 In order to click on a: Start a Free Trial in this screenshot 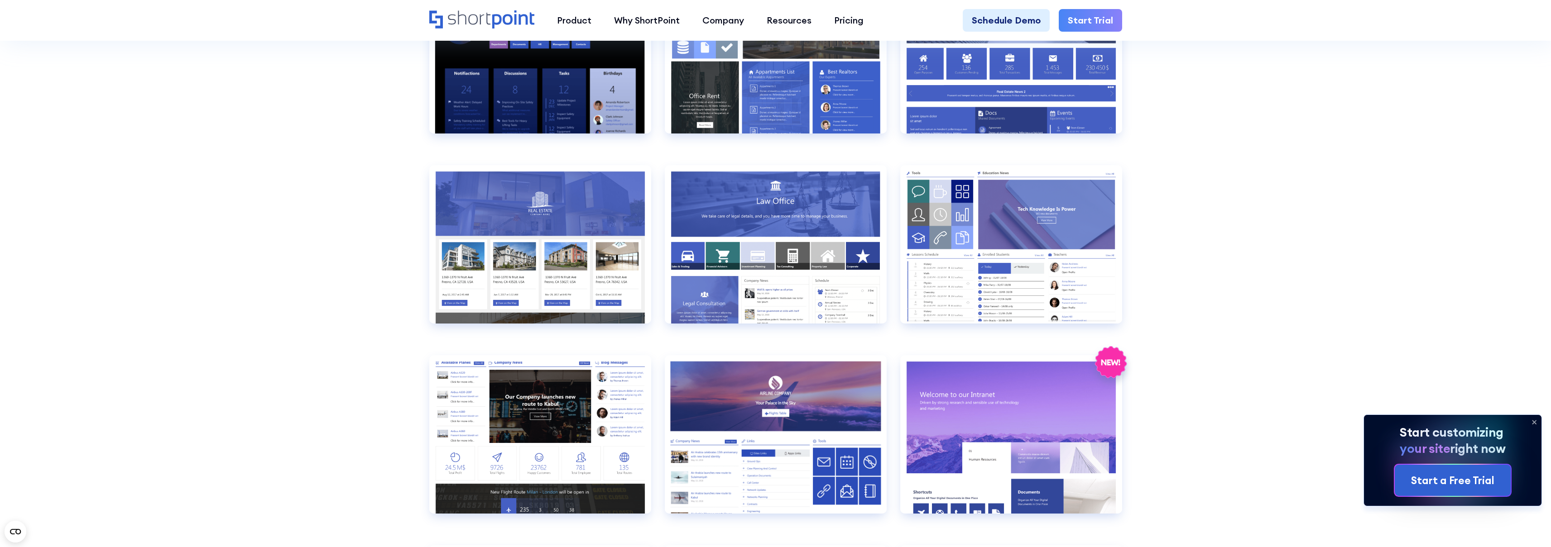, I will do `click(1453, 481)`.